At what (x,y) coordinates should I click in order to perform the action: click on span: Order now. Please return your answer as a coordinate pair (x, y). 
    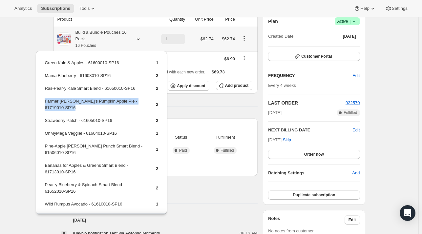
    Looking at the image, I should click on (314, 154).